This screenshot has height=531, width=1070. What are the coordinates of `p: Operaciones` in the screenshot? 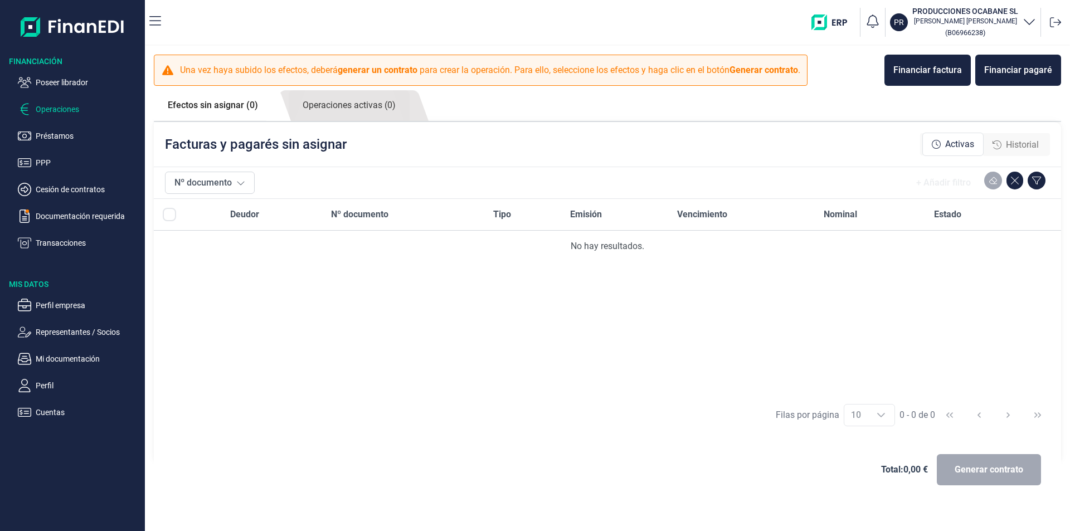 It's located at (88, 109).